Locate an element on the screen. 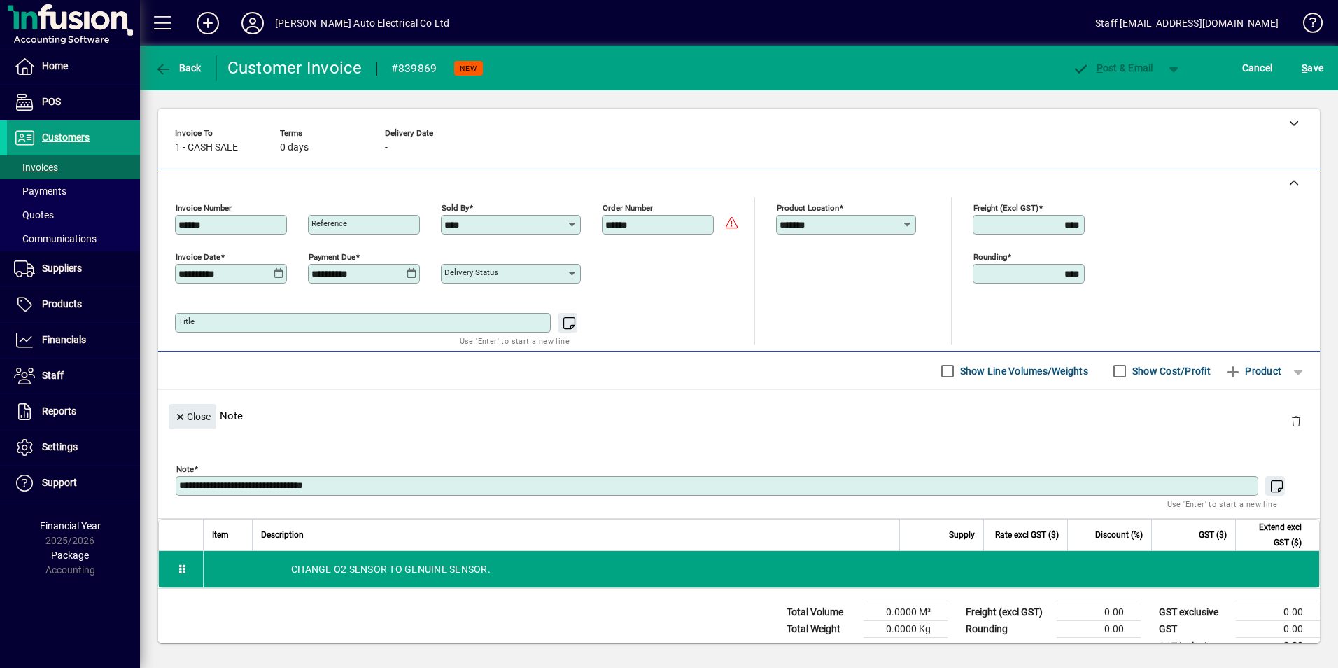 The height and width of the screenshot is (668, 1338). mat-label: Title is located at coordinates (186, 321).